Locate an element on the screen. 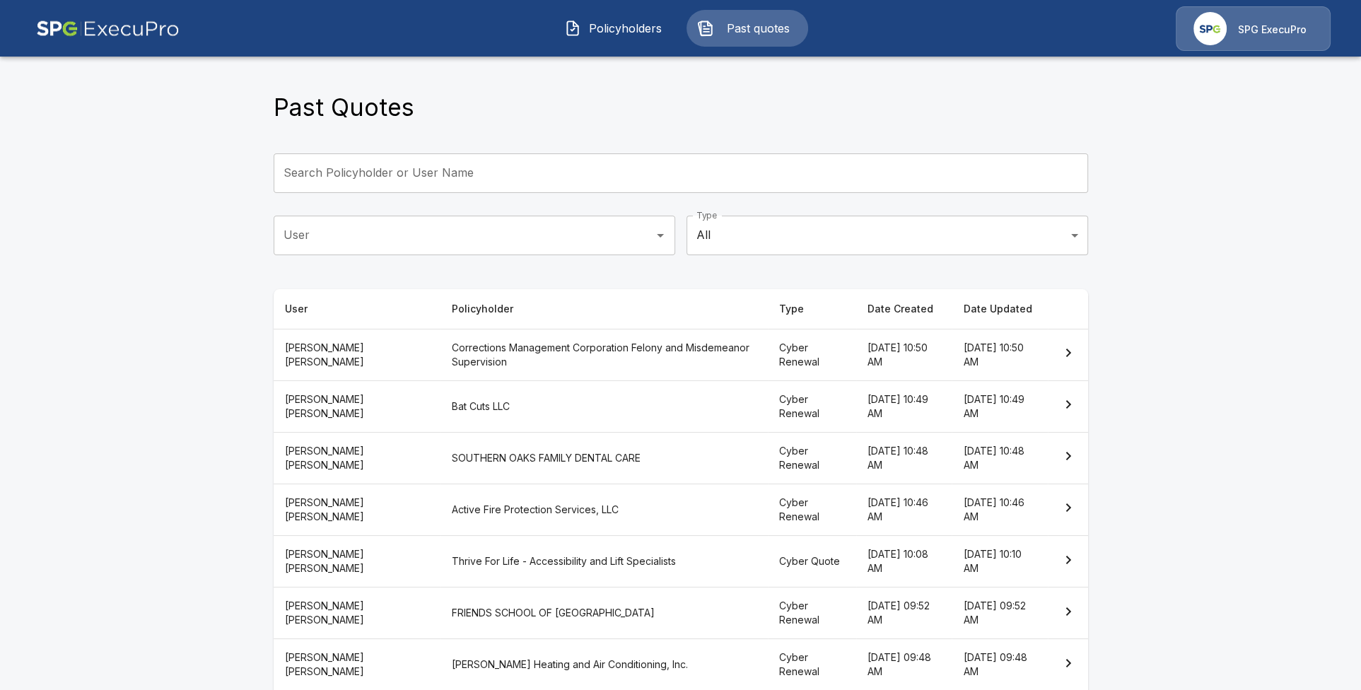  th: Active Fire Protection Services, LLC is located at coordinates (604, 509).